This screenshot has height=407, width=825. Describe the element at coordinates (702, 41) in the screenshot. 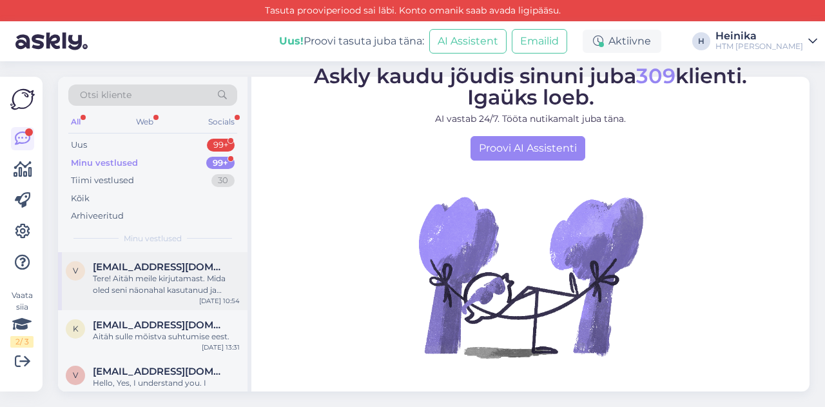

I see `div: H` at that location.